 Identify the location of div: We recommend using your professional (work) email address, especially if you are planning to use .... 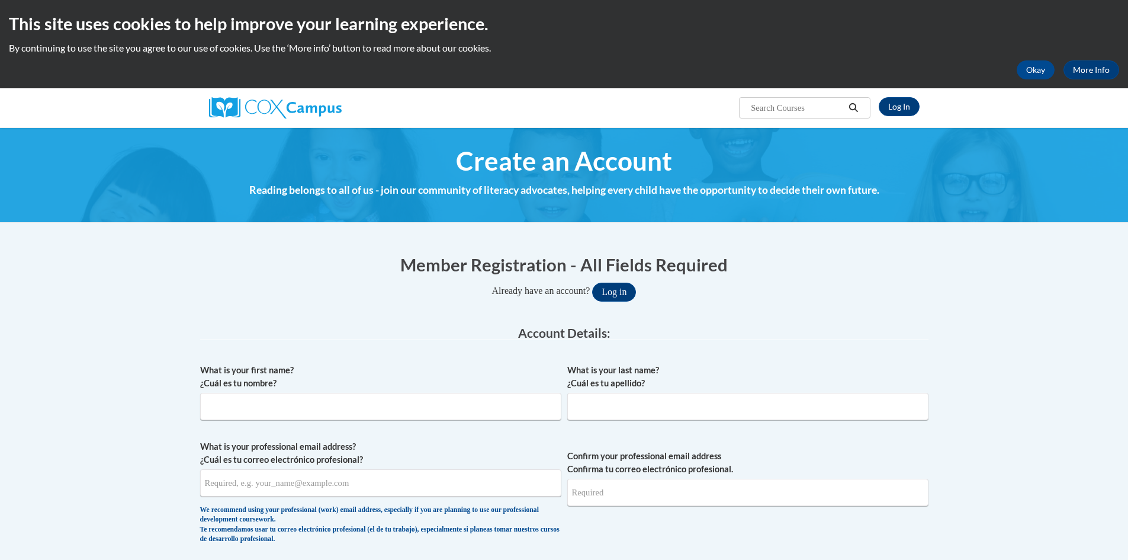
(381, 525).